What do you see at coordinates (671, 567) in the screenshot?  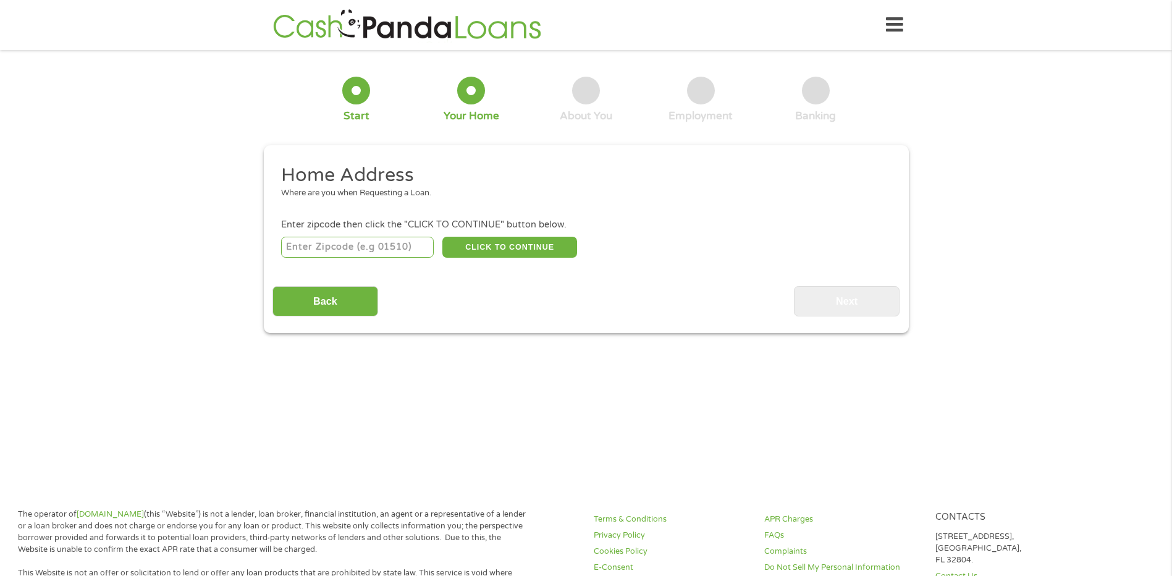 I see `a: E-Consent` at bounding box center [671, 567].